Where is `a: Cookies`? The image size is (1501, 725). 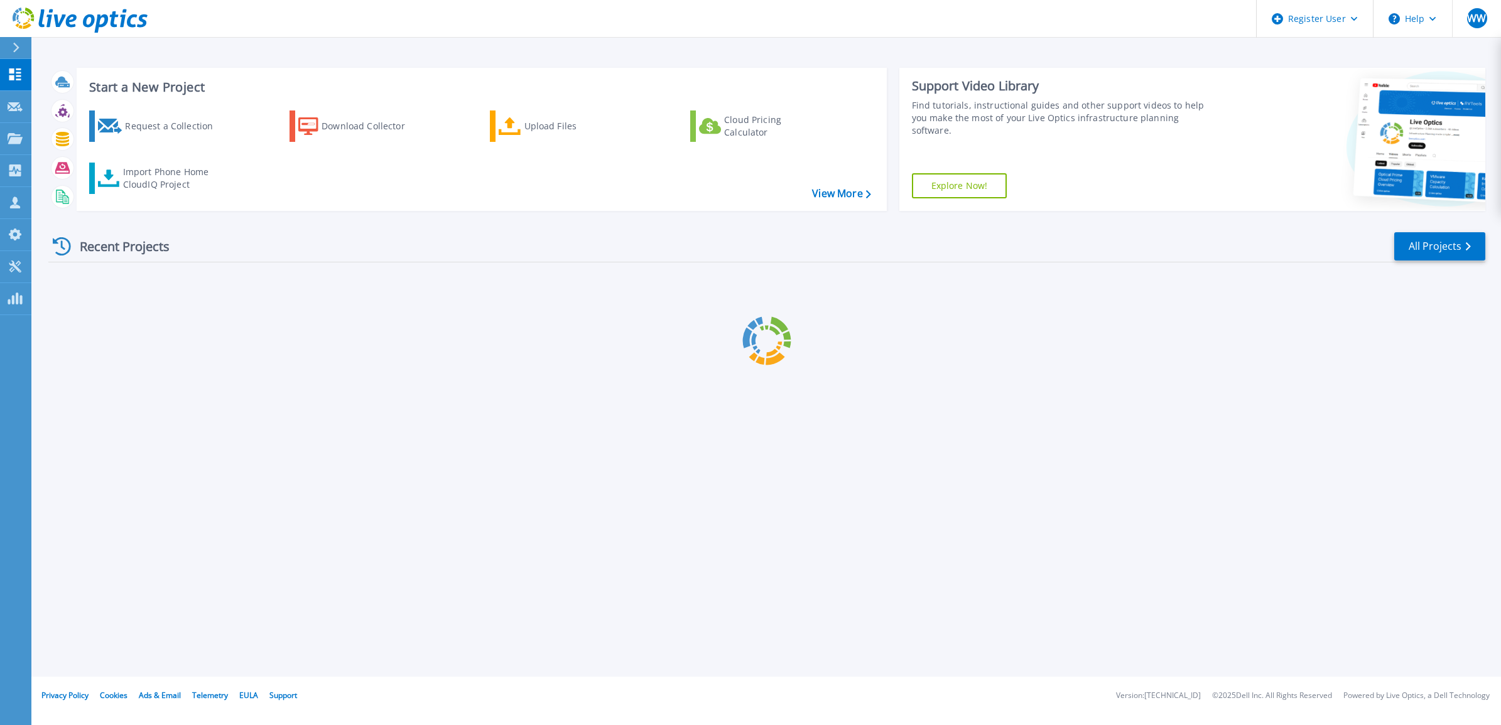 a: Cookies is located at coordinates (114, 695).